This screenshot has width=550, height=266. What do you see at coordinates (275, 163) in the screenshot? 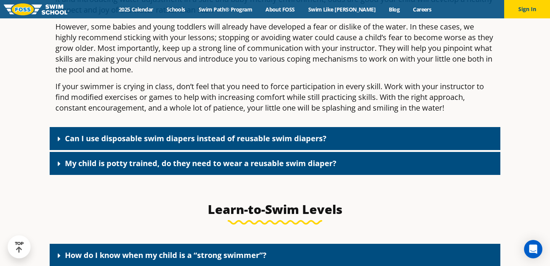
I see `div: My child is potty trained, do they need to wear a reusable swim diaper?` at bounding box center [275, 163].